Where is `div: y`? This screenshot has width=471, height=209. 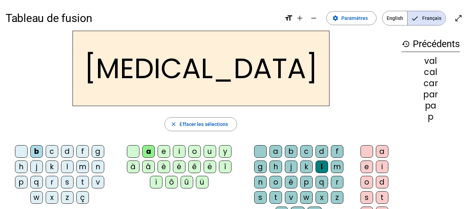 div: y is located at coordinates (225, 151).